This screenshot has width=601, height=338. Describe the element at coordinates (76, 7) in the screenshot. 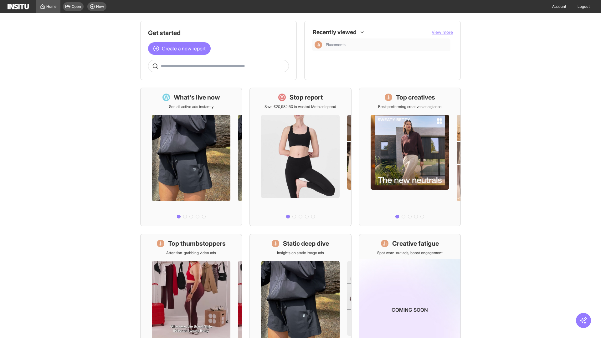

I see `span: Open` at that location.